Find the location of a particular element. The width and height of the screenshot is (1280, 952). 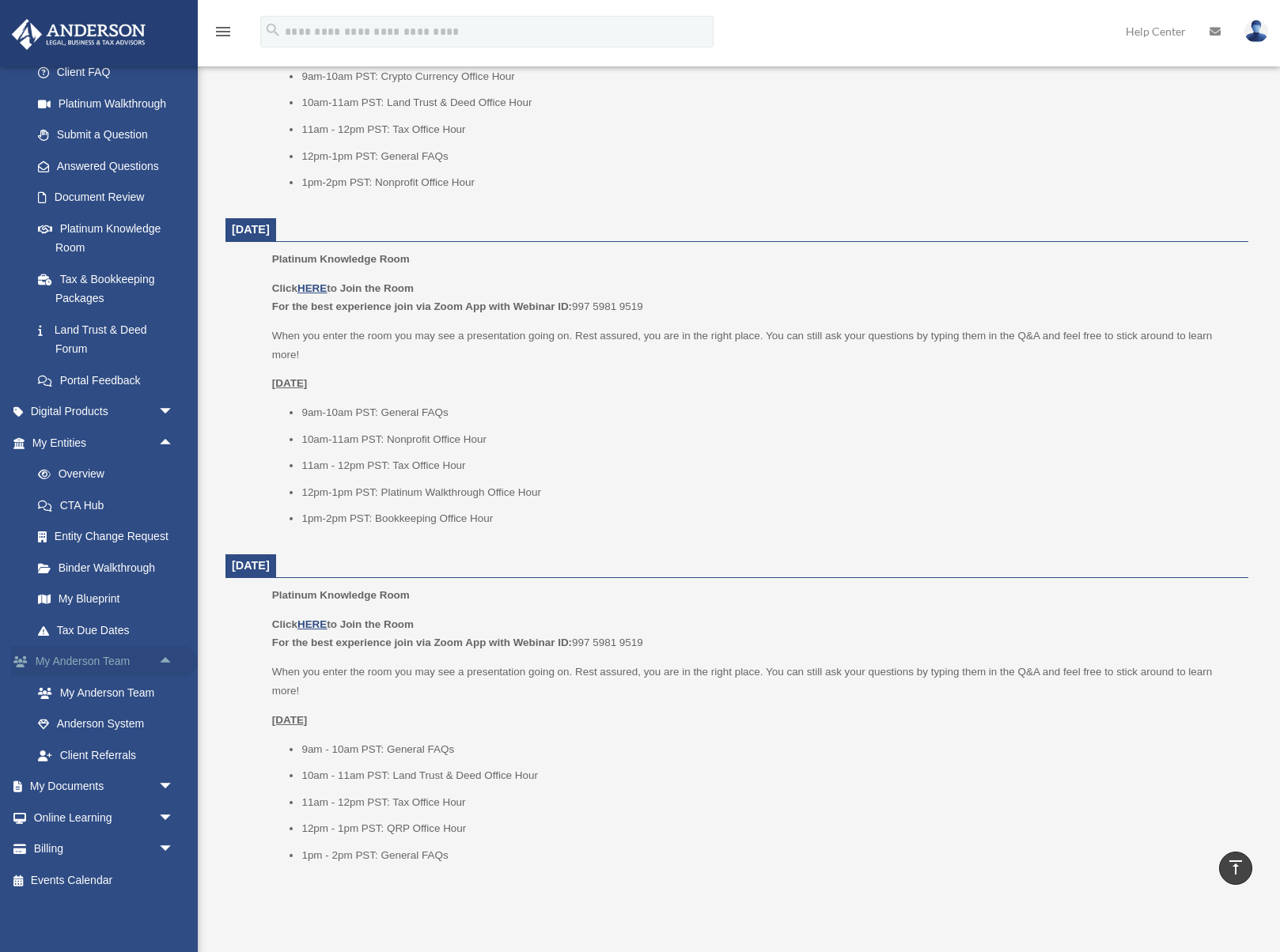

img: Anderson Advisors Platinum Portal is located at coordinates (78, 34).